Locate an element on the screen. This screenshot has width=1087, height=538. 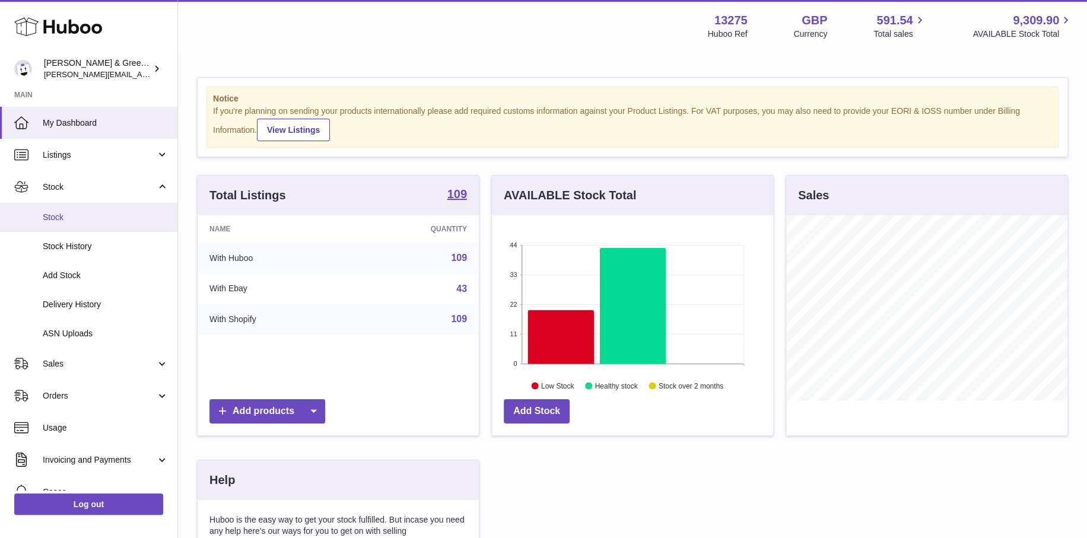
h3: Help is located at coordinates (222, 480).